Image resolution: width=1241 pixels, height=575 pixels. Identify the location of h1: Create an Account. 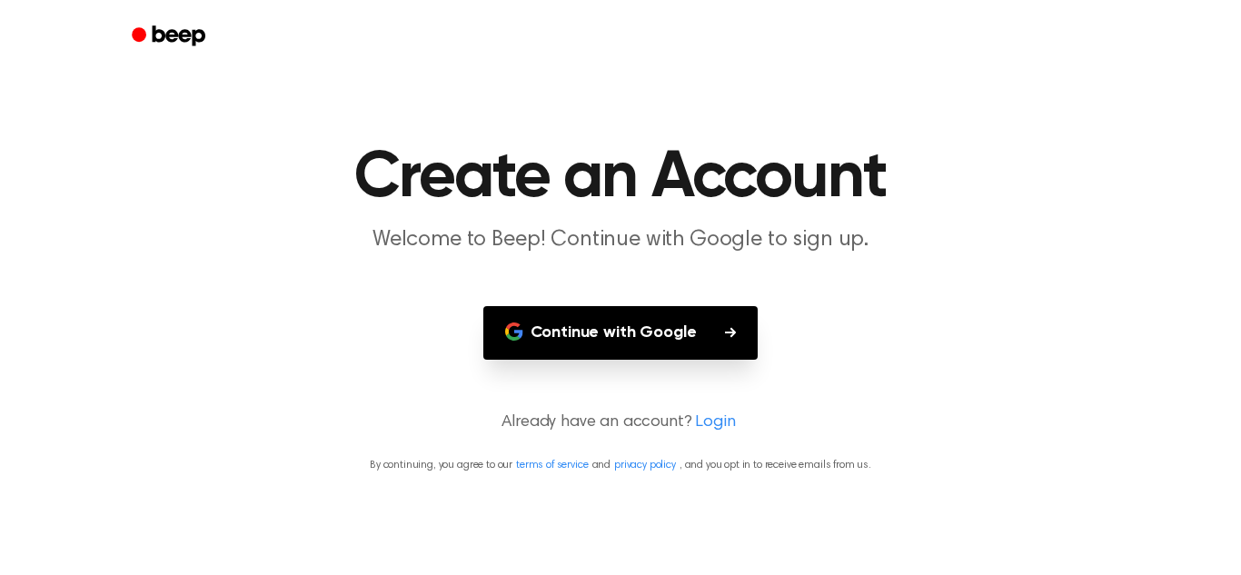
(621, 178).